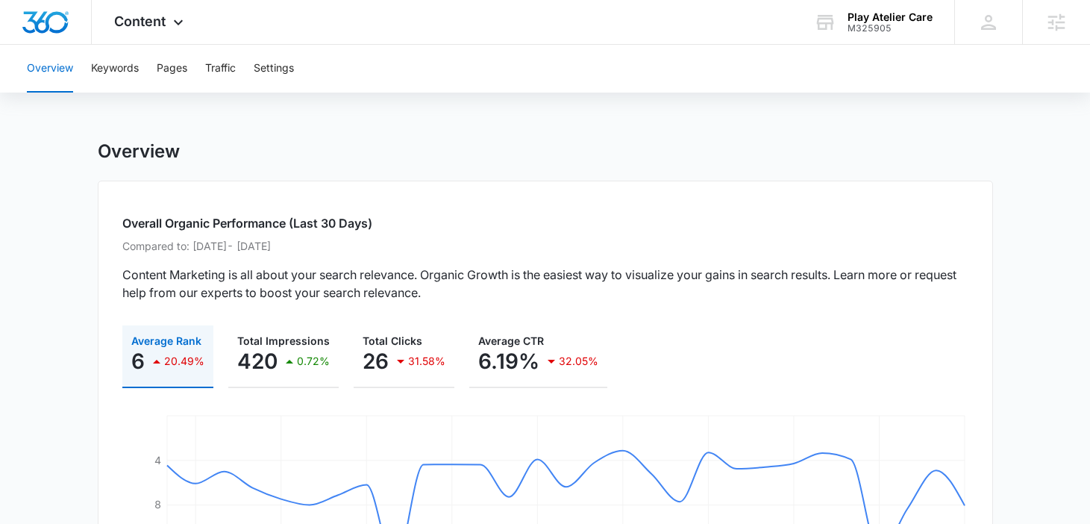 This screenshot has height=524, width=1090. I want to click on span: Total Clicks, so click(392, 340).